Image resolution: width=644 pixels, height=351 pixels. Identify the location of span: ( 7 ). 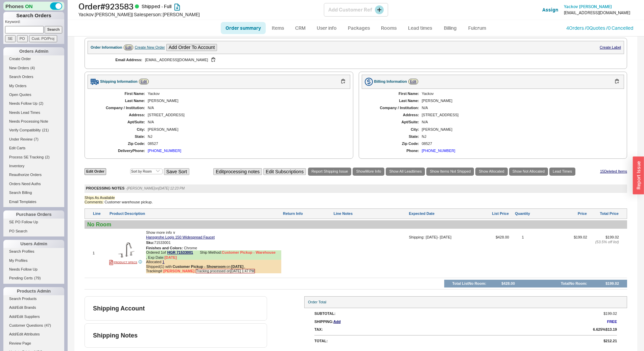
(36, 139).